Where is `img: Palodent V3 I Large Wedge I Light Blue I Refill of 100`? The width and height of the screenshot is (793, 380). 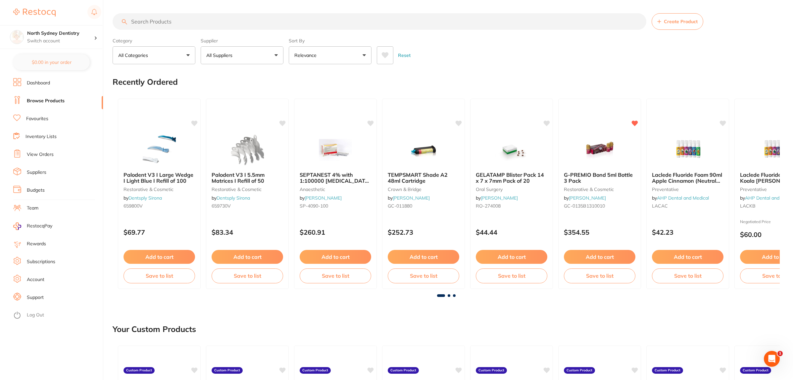
img: Palodent V3 I Large Wedge I Light Blue I Refill of 100 is located at coordinates (159, 150).